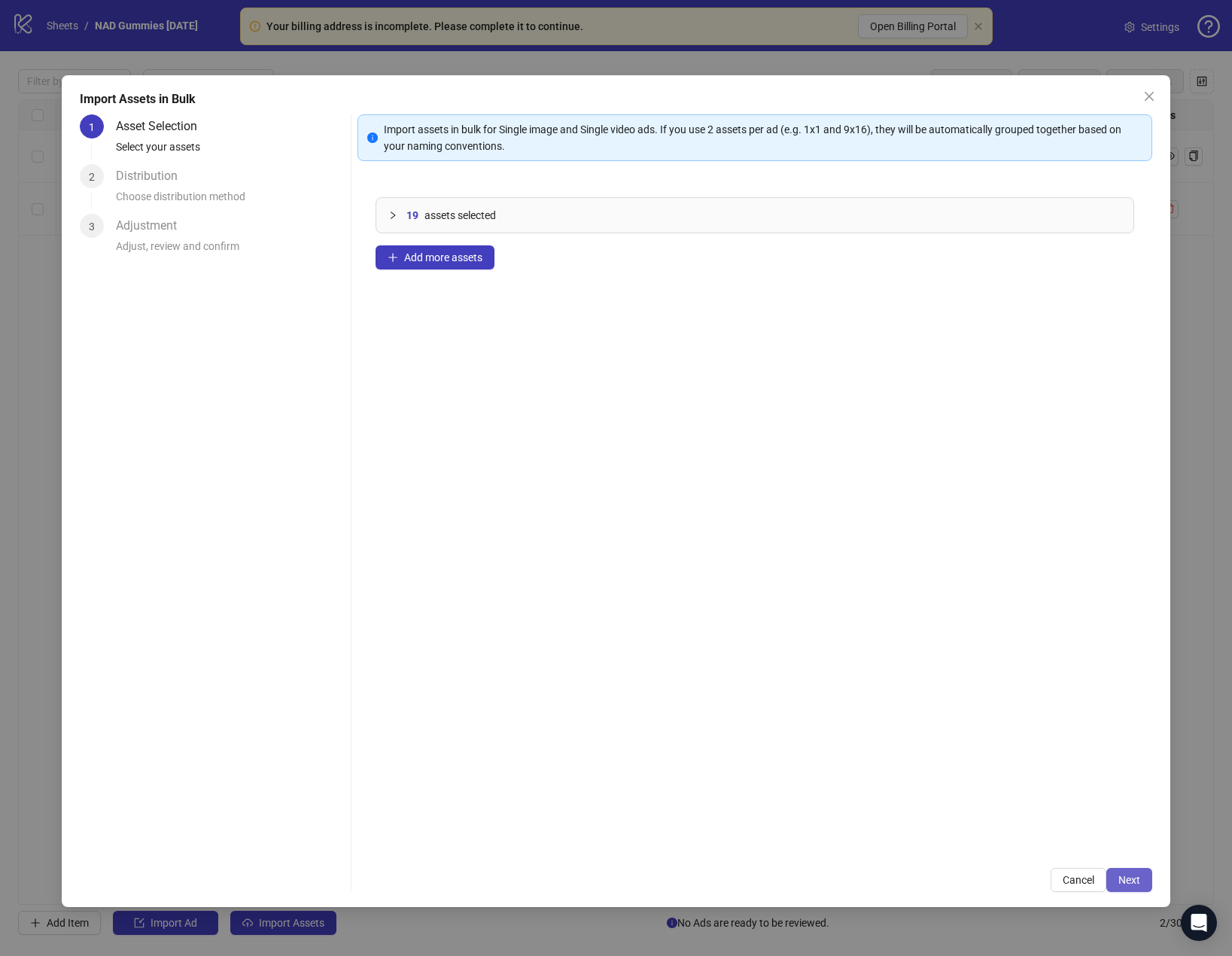  I want to click on span: assets selected, so click(460, 215).